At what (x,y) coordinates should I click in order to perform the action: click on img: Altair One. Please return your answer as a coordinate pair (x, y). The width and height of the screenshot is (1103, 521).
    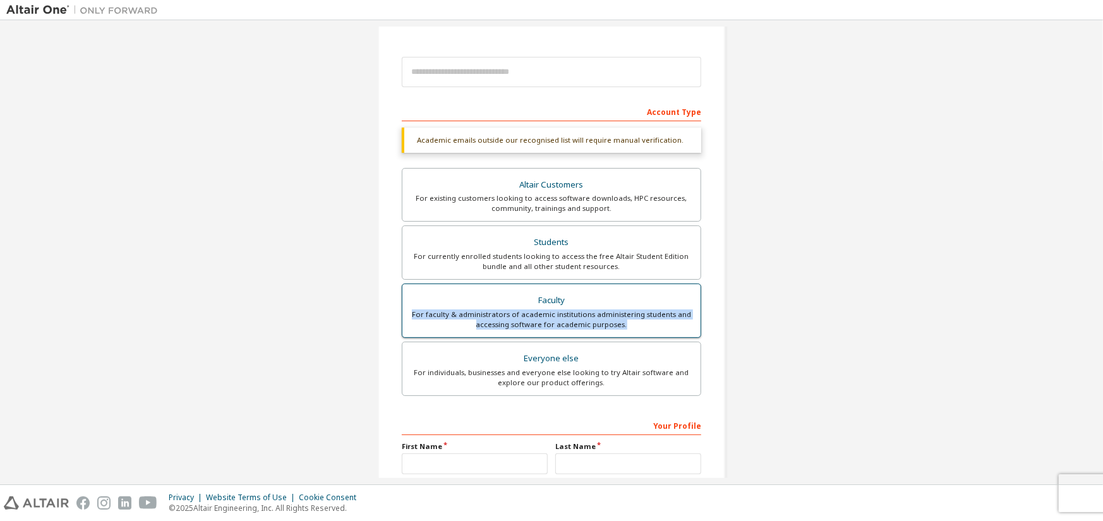
    Looking at the image, I should click on (85, 10).